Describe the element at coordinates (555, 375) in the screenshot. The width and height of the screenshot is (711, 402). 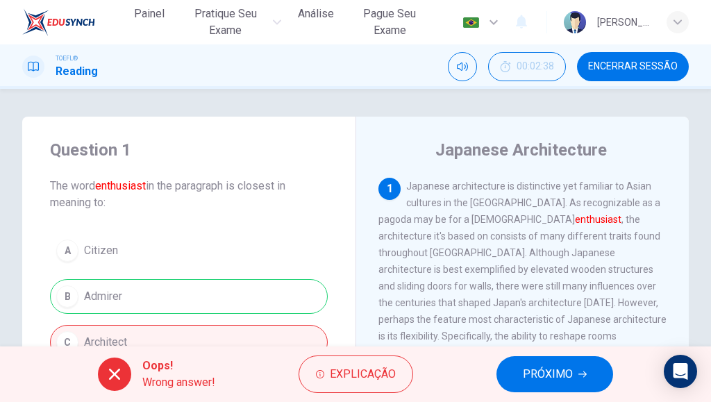
I see `button: PRÓXIMO` at that location.